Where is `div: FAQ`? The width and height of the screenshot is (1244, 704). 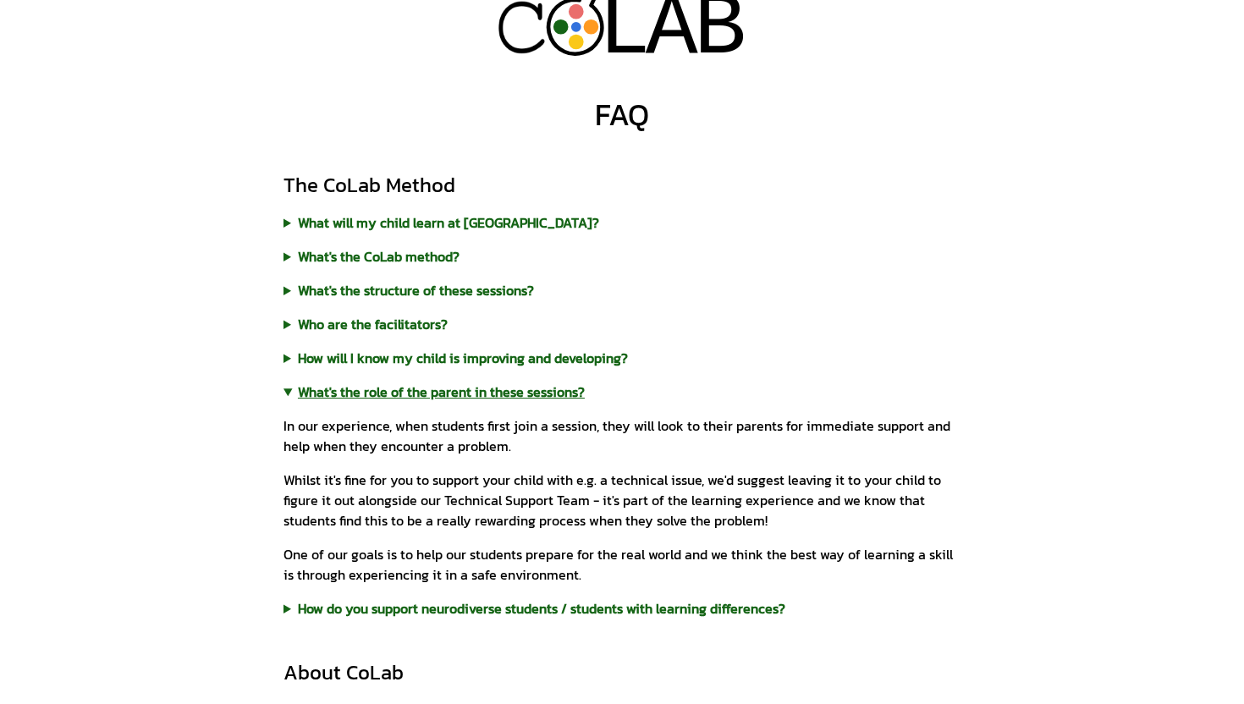
div: FAQ is located at coordinates (622, 114).